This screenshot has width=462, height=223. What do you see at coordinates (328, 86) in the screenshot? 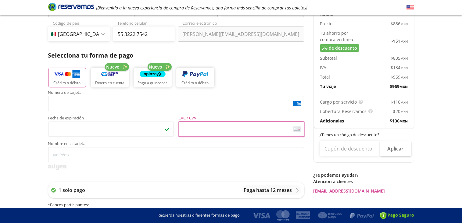
I see `p: Tu viaje` at bounding box center [328, 86].